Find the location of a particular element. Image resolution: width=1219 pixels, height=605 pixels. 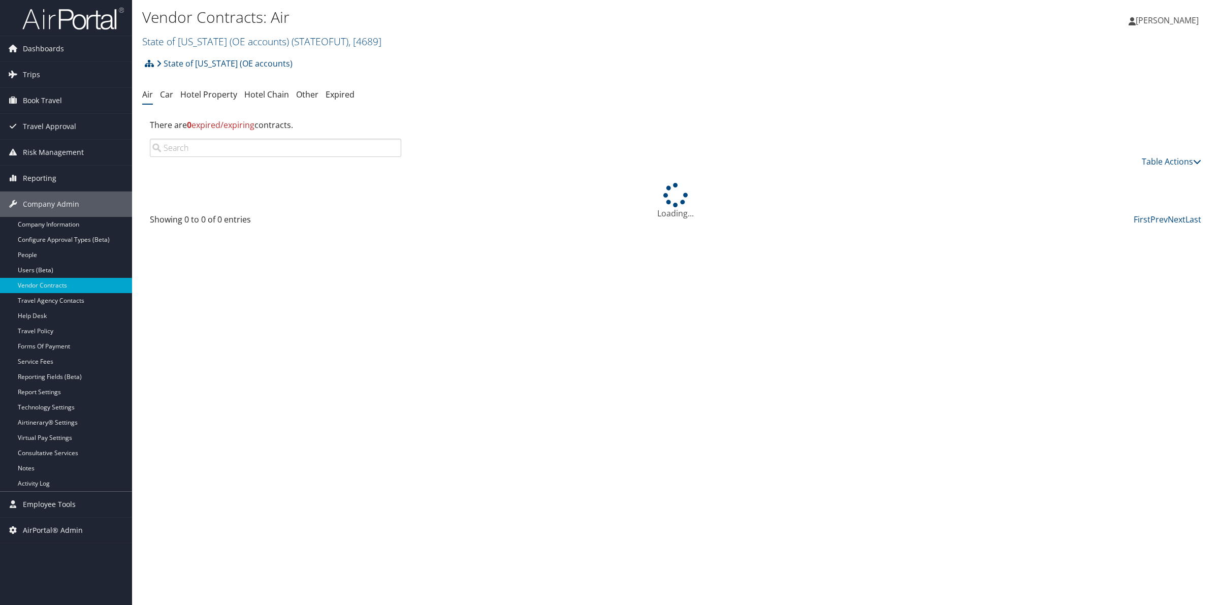

div: Loading... is located at coordinates (675, 201).